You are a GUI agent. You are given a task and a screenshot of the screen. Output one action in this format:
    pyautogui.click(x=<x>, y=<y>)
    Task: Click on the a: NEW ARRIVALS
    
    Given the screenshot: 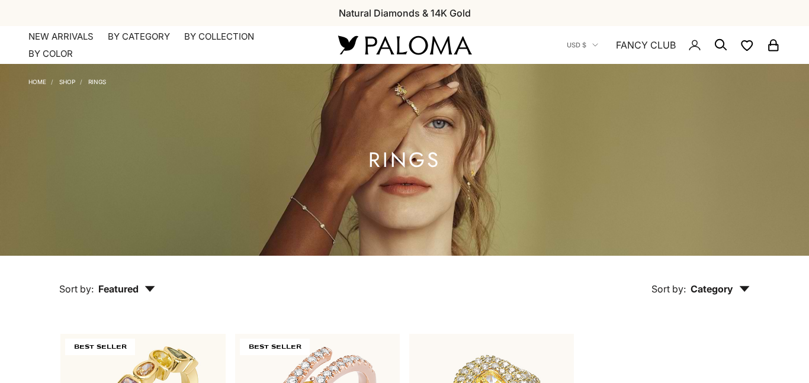 What is the action you would take?
    pyautogui.click(x=61, y=37)
    